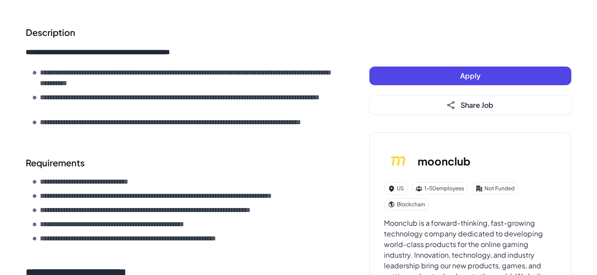 This screenshot has width=597, height=275. What do you see at coordinates (471, 105) in the screenshot?
I see `button: Share Job` at bounding box center [471, 105].